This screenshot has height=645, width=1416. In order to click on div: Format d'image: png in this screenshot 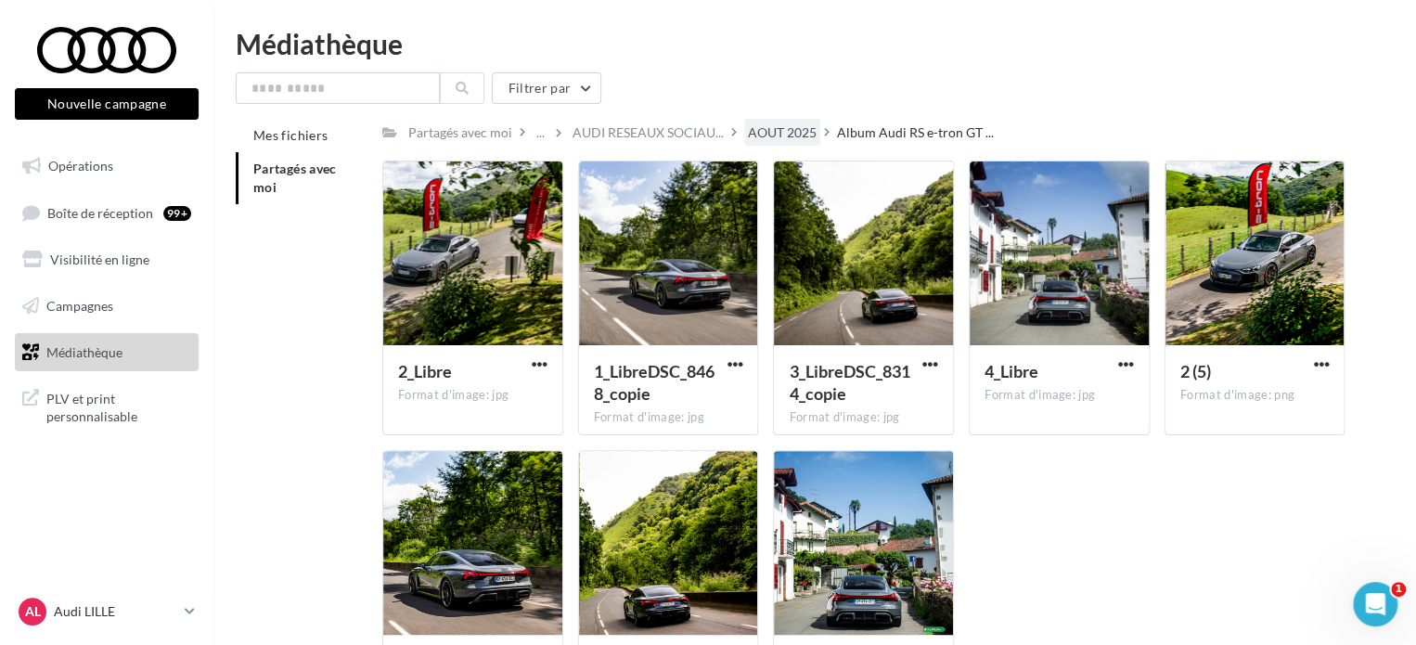, I will do `click(1254, 395)`.